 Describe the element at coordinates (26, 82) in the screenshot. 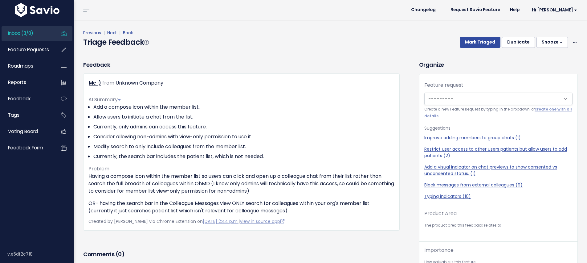

I see `a: Reports` at that location.